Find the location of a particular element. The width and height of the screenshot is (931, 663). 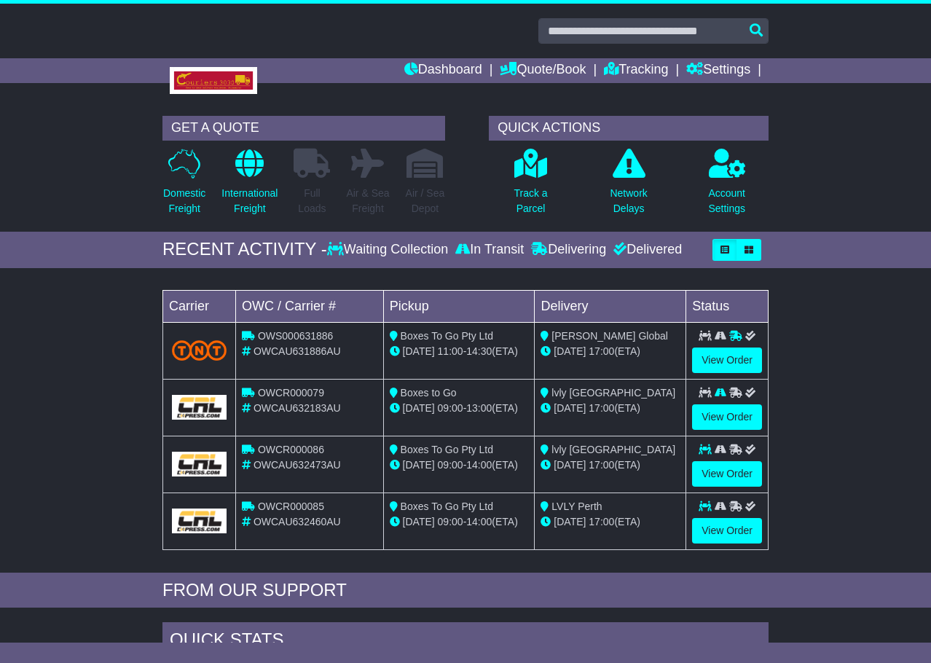

div: RECENT ACTIVITY - is located at coordinates (245, 249).